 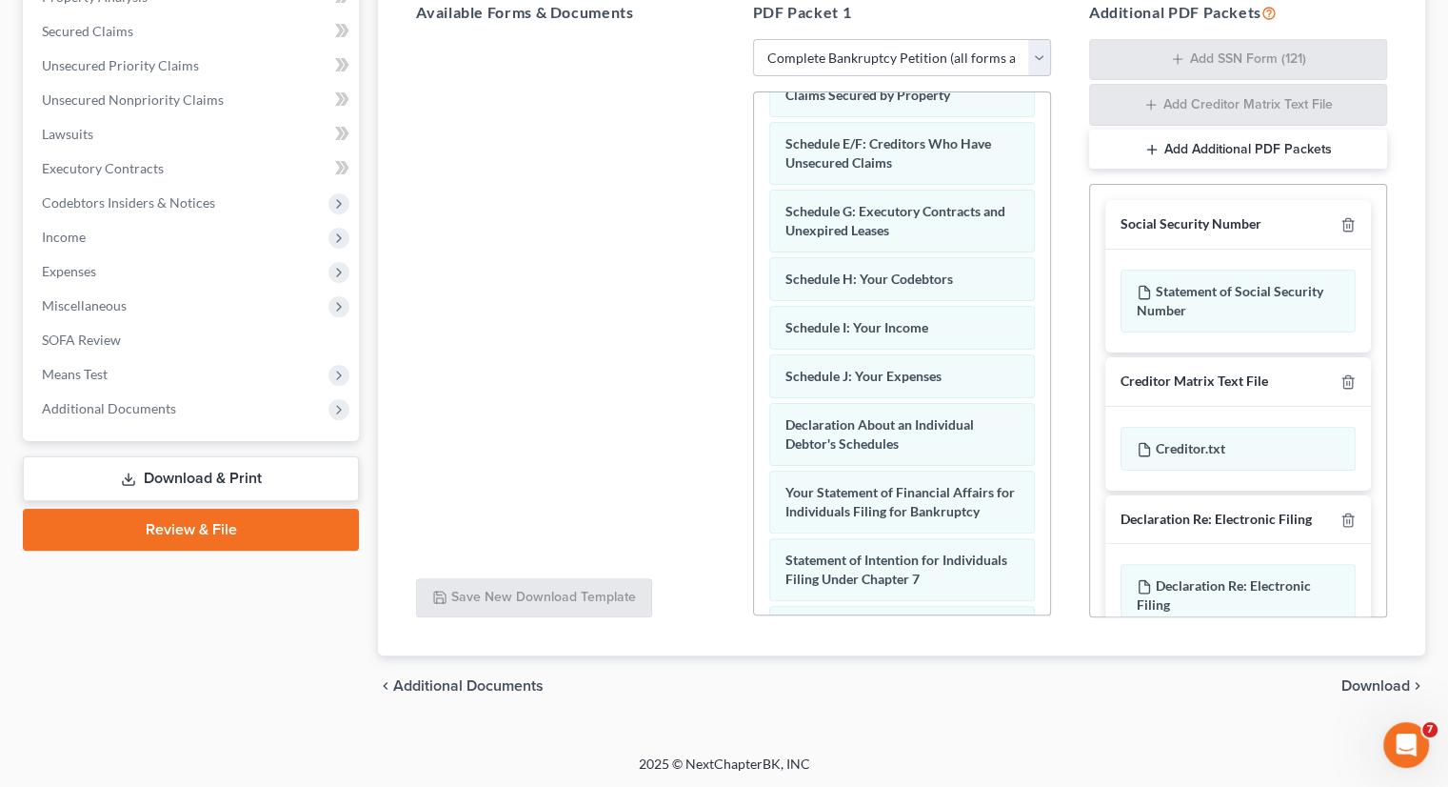 What do you see at coordinates (1191, 224) in the screenshot?
I see `div: Social Security Number` at bounding box center [1191, 224].